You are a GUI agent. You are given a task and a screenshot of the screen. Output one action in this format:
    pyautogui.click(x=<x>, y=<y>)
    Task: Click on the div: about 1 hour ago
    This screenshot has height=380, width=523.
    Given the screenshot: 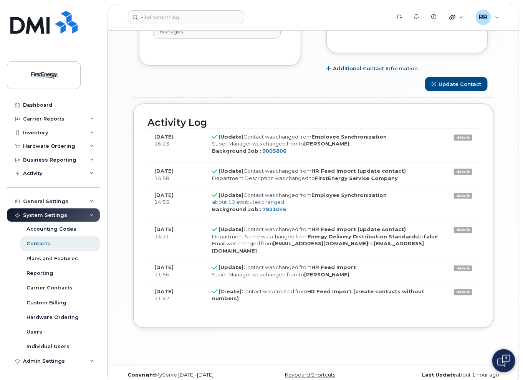 What is the action you would take?
    pyautogui.click(x=441, y=375)
    